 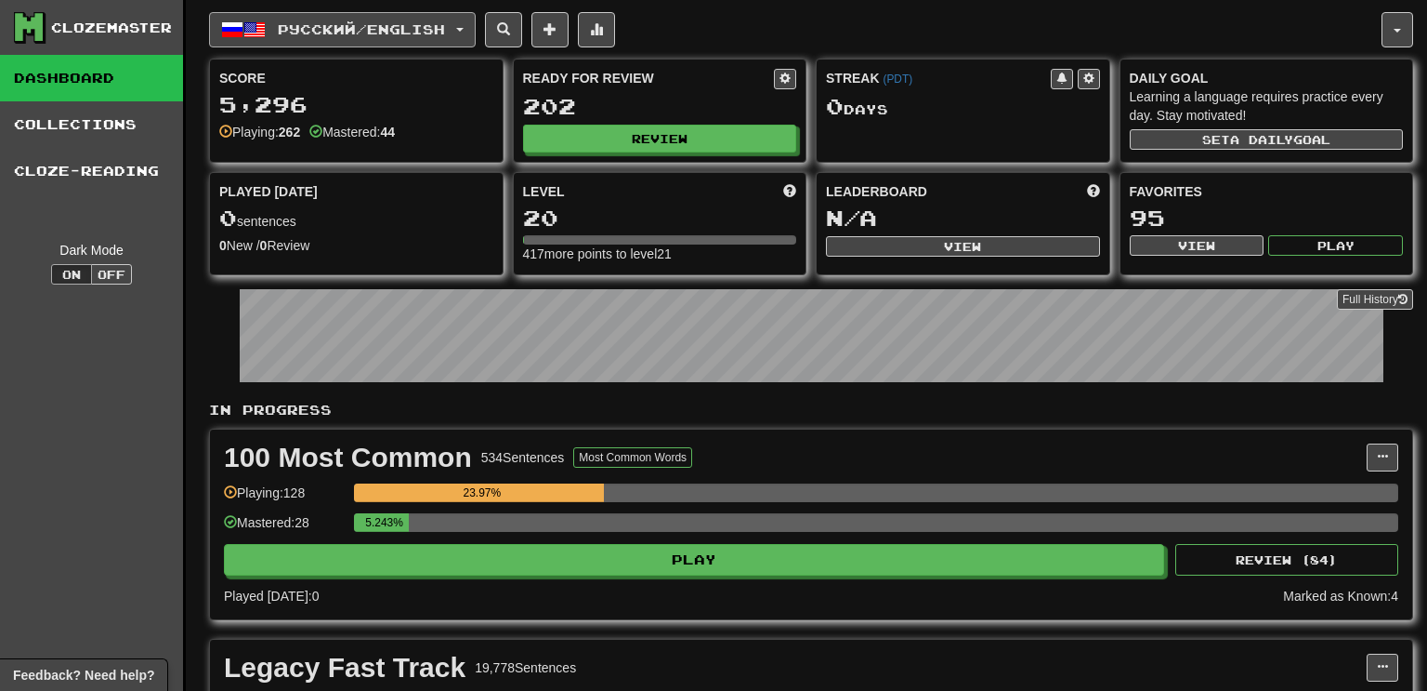 I want to click on button: Search sentences, so click(x=504, y=30).